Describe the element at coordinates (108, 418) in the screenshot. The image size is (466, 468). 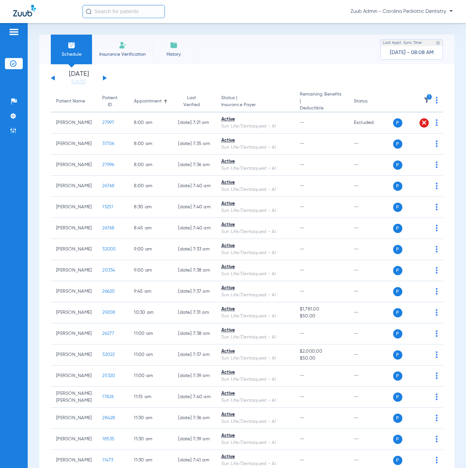
I see `span: 28428` at that location.